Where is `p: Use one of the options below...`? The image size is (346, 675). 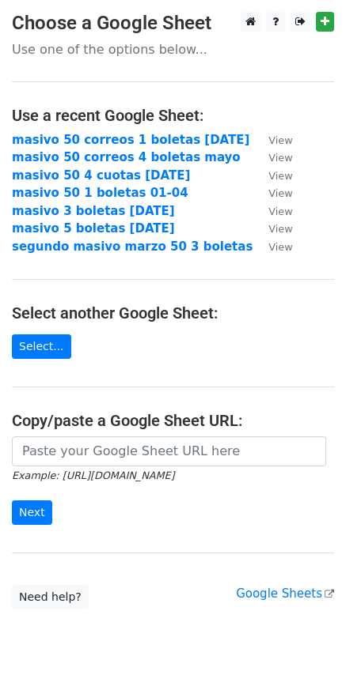
p: Use one of the options below... is located at coordinates (172, 49).